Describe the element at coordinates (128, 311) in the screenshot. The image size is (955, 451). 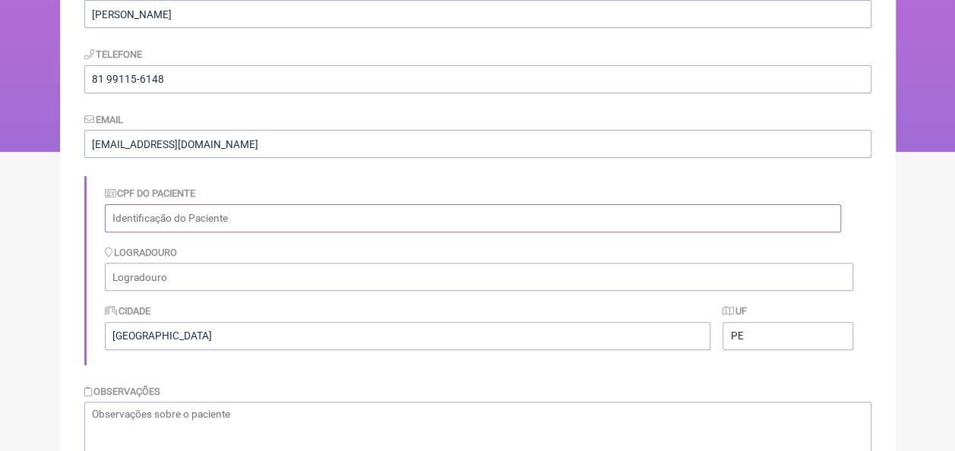
I see `label: Cidade` at that location.